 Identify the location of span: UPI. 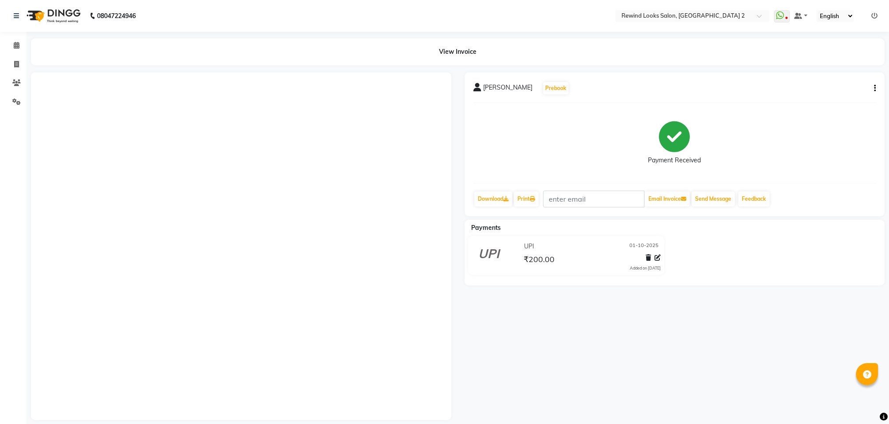
(529, 246).